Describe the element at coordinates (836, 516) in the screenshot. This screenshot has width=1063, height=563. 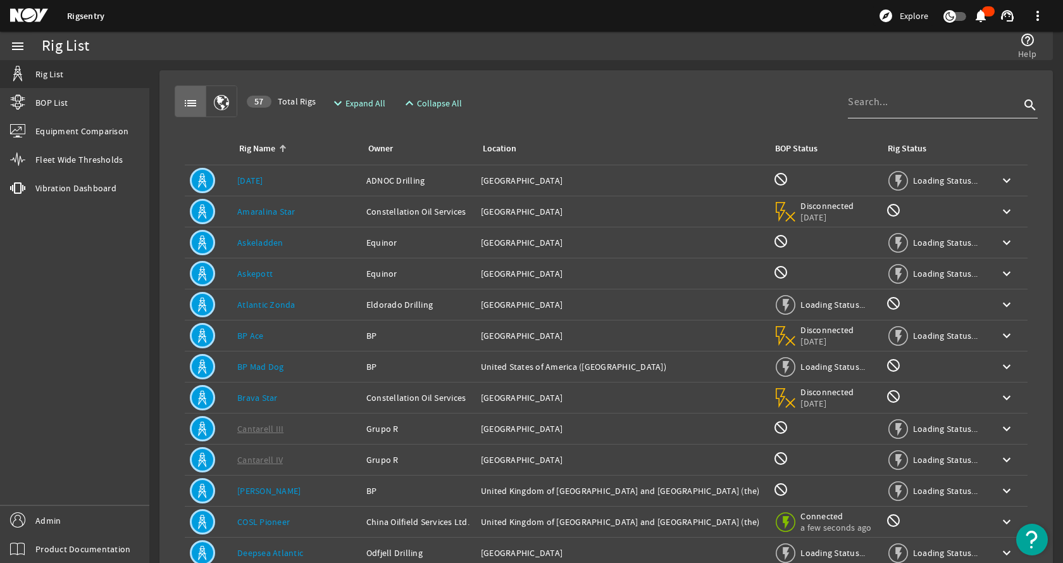
I see `span: Connected` at that location.